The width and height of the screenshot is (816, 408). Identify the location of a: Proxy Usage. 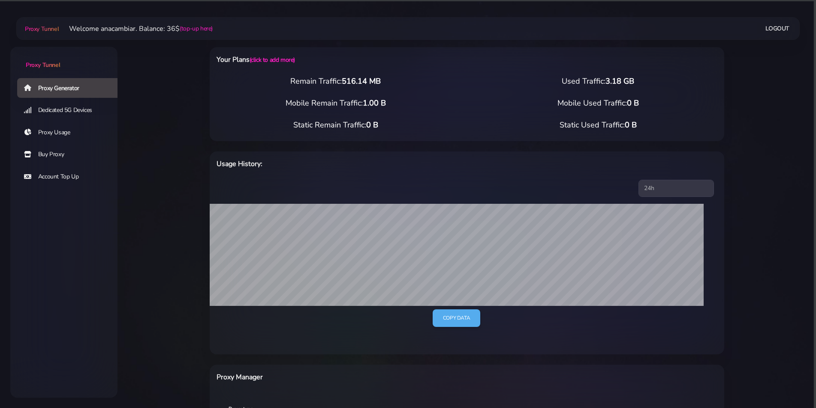
(71, 132).